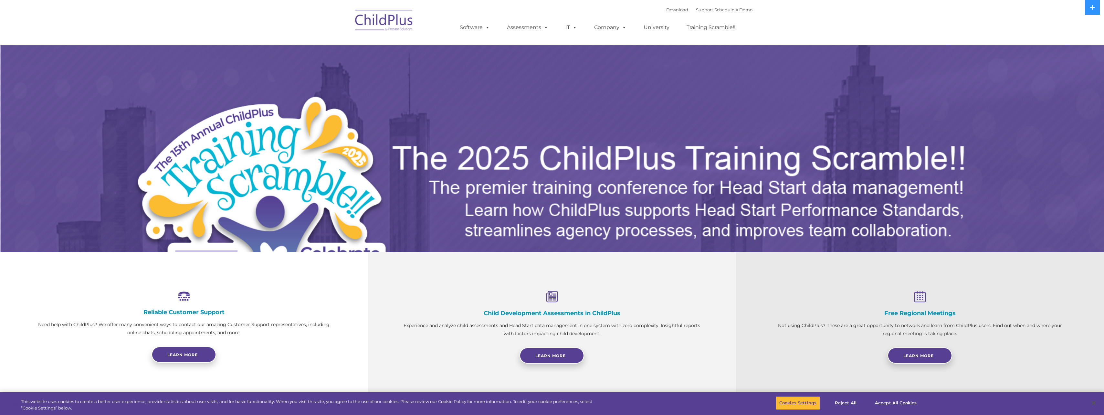 This screenshot has width=1104, height=415. Describe the element at coordinates (919, 313) in the screenshot. I see `h4: Free Regional Meetings` at that location.